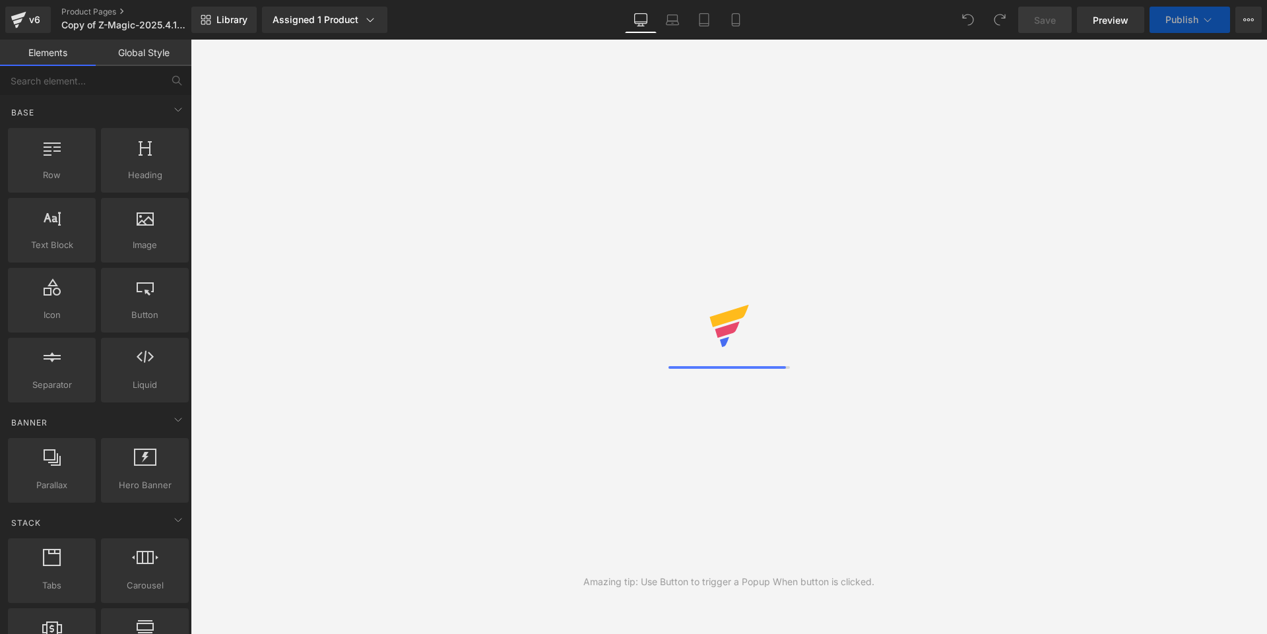 This screenshot has height=634, width=1267. What do you see at coordinates (232, 20) in the screenshot?
I see `span: Library` at bounding box center [232, 20].